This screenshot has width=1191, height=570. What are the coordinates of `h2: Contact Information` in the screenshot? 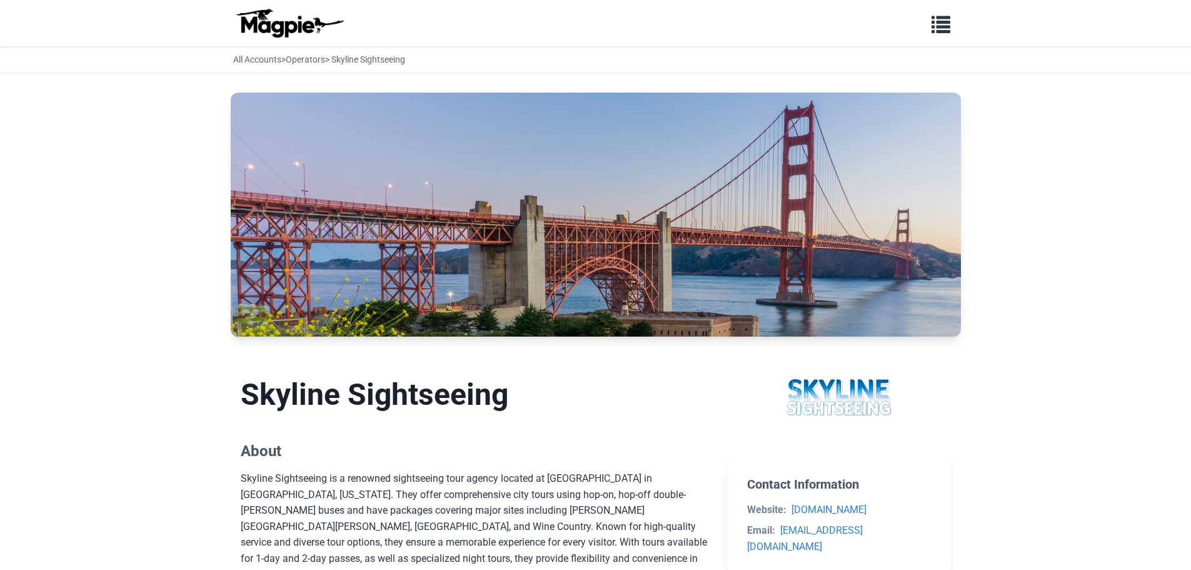 It's located at (839, 484).